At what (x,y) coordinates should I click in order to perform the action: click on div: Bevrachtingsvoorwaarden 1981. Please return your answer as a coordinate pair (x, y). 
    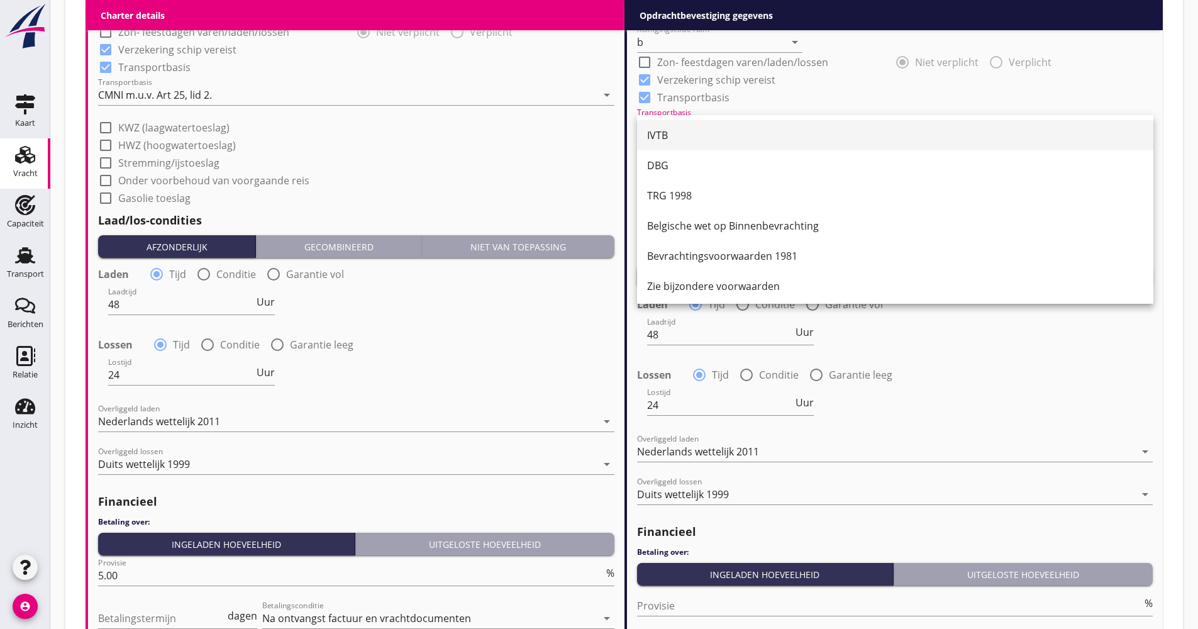
    Looking at the image, I should click on (895, 256).